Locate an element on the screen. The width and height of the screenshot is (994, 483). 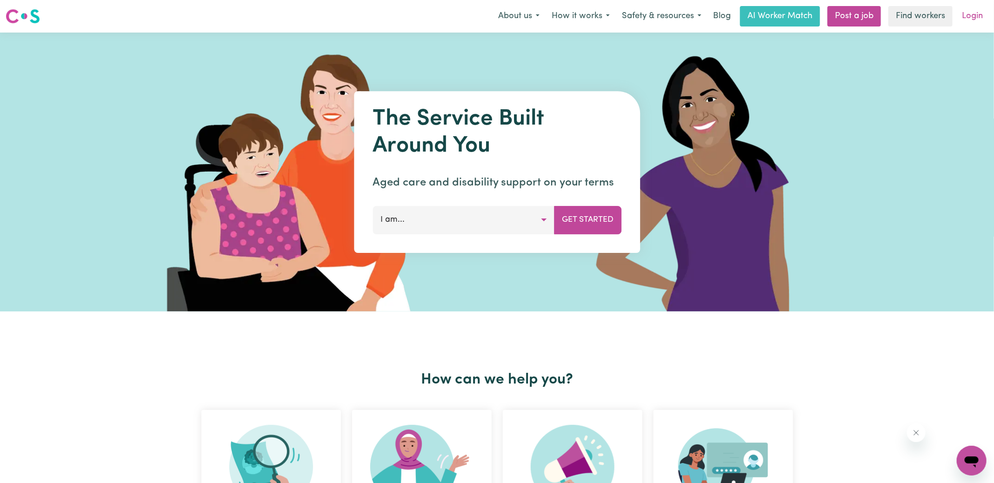
button: About us is located at coordinates (519, 16).